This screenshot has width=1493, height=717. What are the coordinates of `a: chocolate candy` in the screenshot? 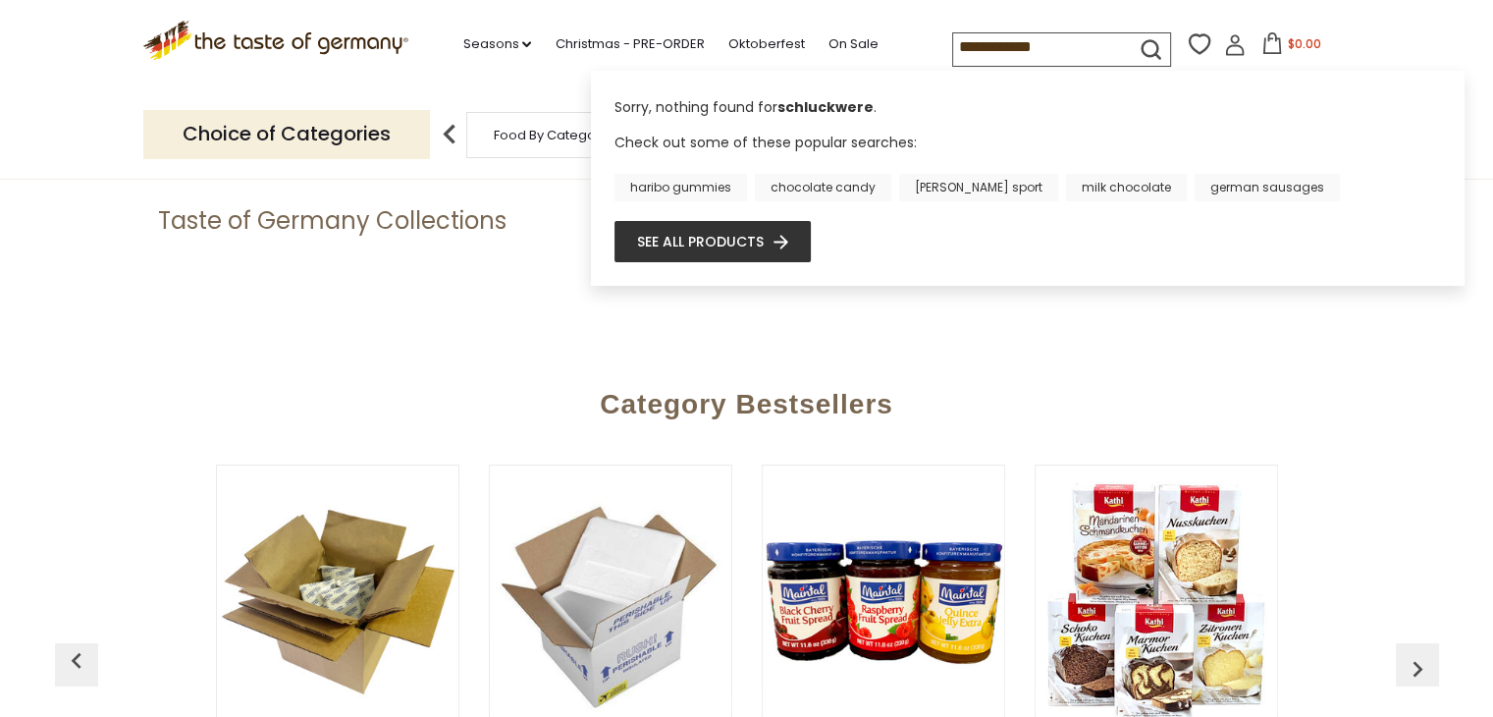 It's located at (823, 187).